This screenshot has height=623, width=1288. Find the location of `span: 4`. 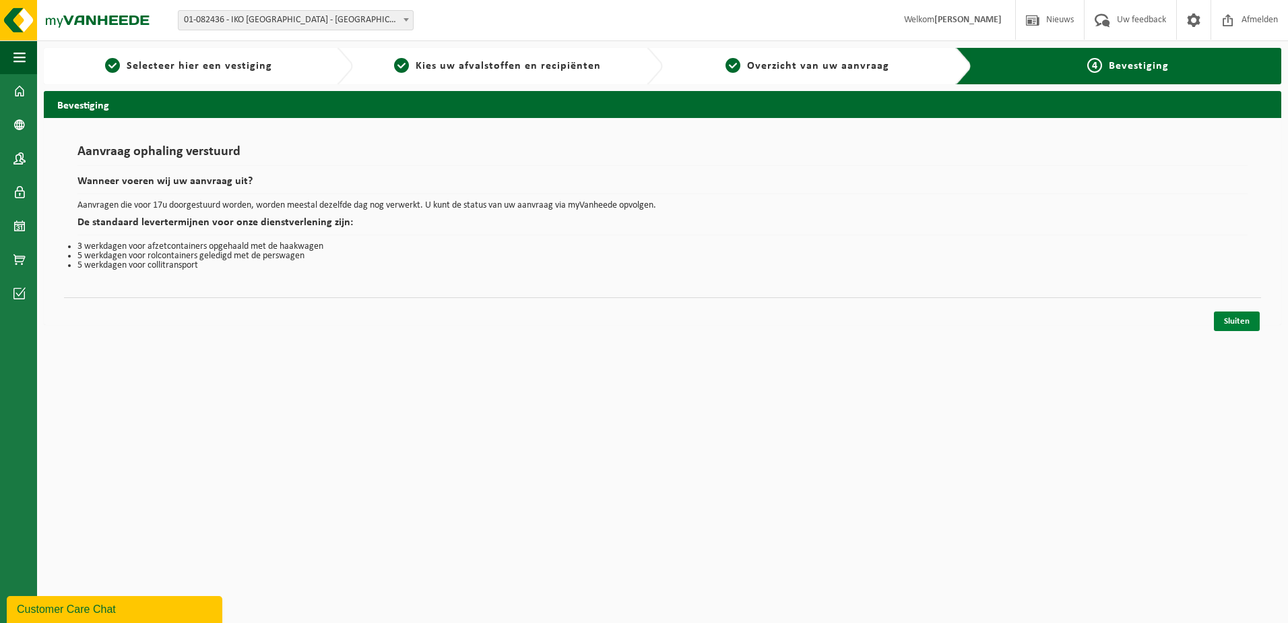

span: 4 is located at coordinates (1095, 65).